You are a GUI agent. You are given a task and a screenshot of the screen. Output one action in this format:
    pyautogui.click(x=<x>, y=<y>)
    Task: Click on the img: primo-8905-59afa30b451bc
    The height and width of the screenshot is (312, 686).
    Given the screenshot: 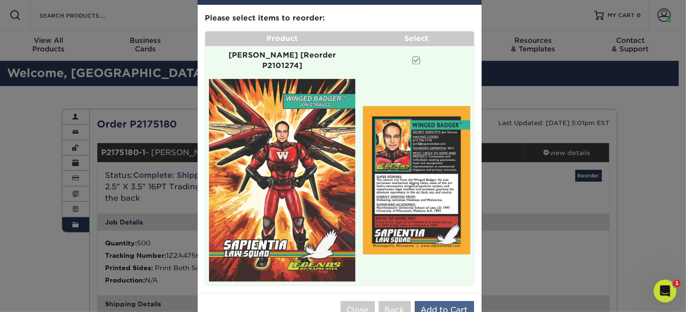 What is the action you would take?
    pyautogui.click(x=416, y=180)
    